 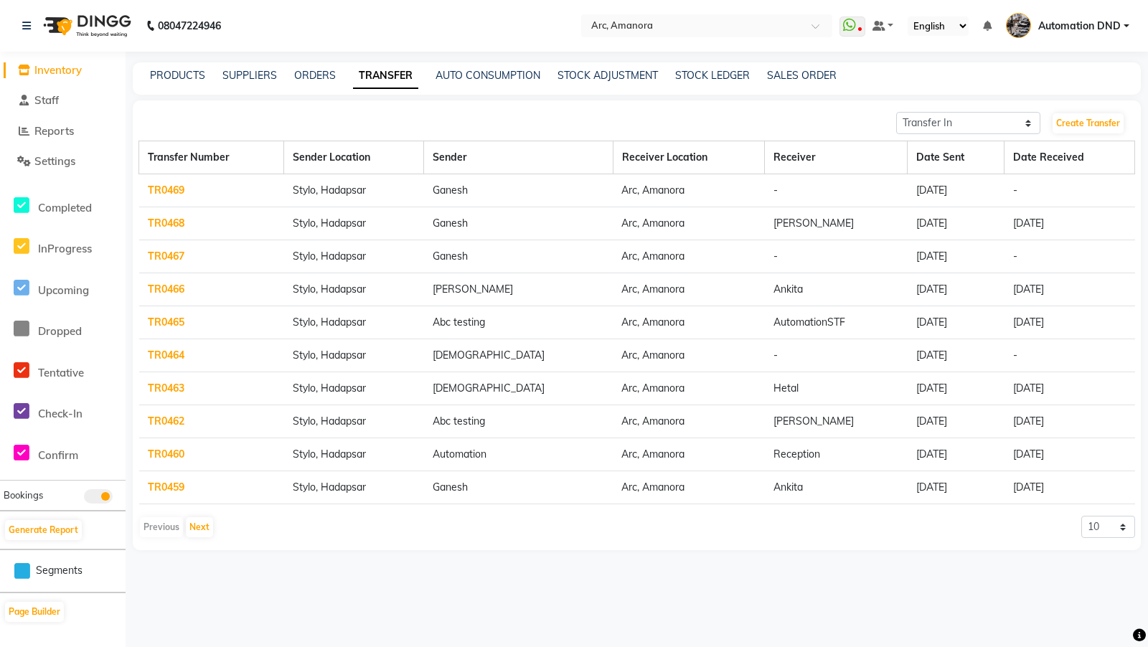 I want to click on span: Settings, so click(x=55, y=161).